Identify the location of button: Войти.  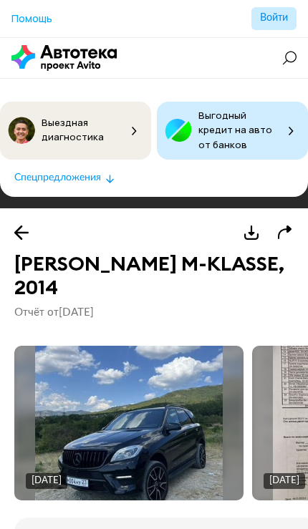
(273, 19).